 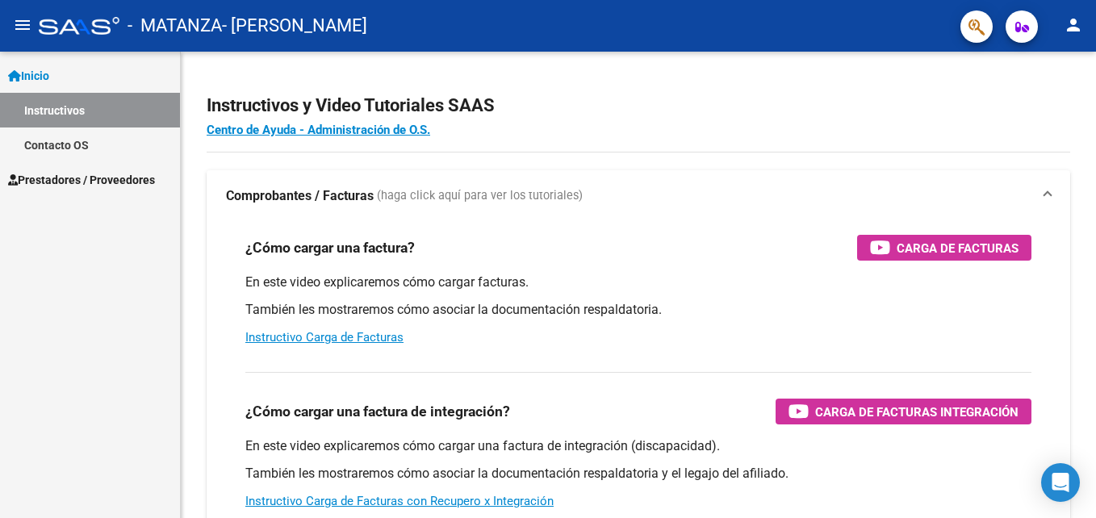 What do you see at coordinates (638, 196) in the screenshot?
I see `mat-expansion-panel-header: Comprobantes / Facturas (haga click aquí para ver los tutoriales)` at bounding box center [638, 196].